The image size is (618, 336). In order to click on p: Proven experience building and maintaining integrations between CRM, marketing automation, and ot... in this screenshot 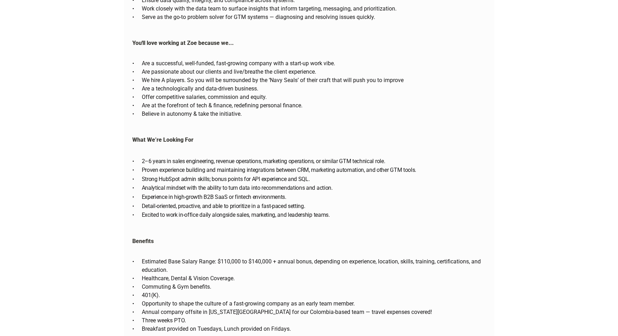, I will do `click(314, 170)`.